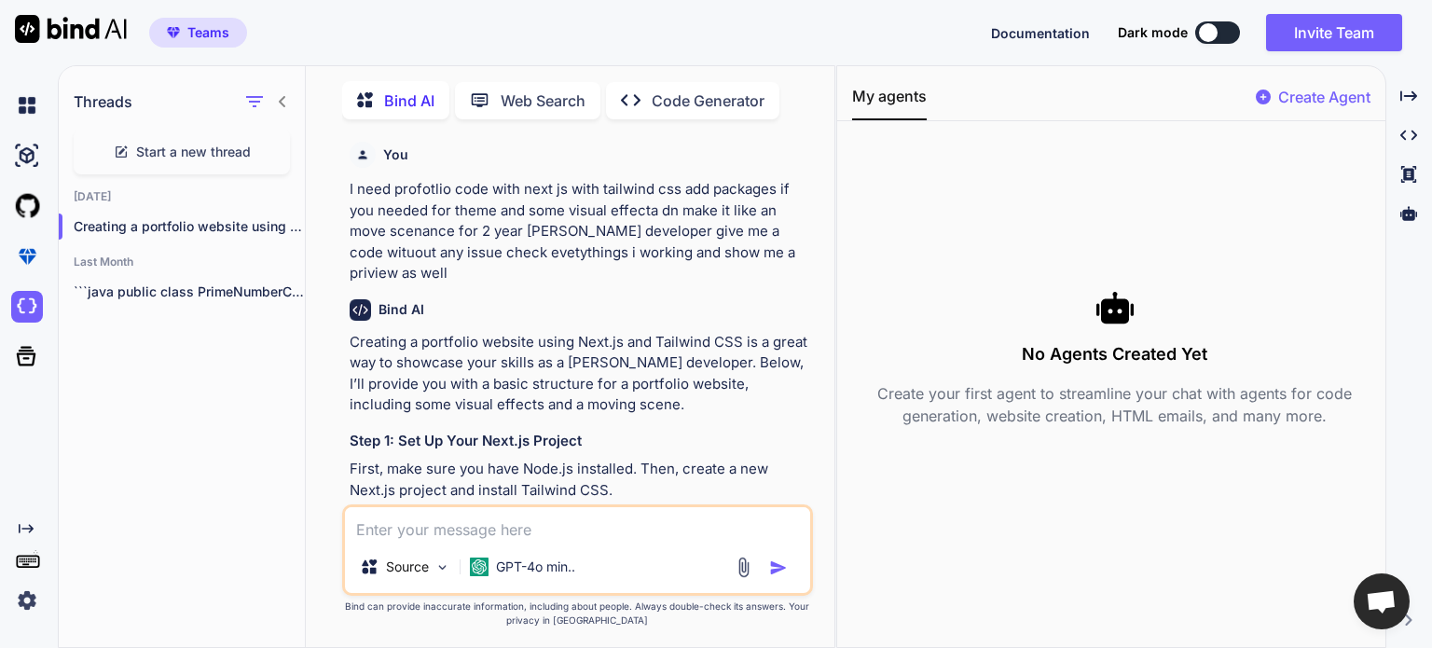 This screenshot has width=1432, height=648. I want to click on p: First, make sure you have Node.js installed. Then, create a new Next.js project and install Tailw..., so click(579, 479).